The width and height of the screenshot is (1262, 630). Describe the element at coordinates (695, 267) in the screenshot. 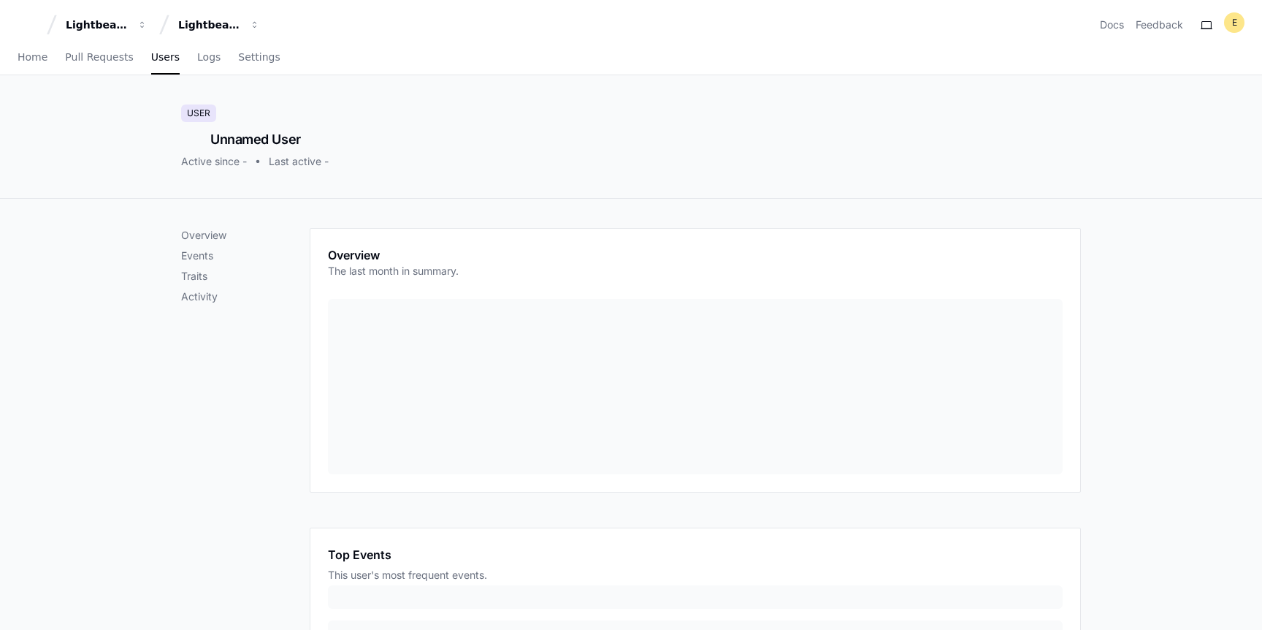

I see `app-pz-page-link-header: Overview` at that location.